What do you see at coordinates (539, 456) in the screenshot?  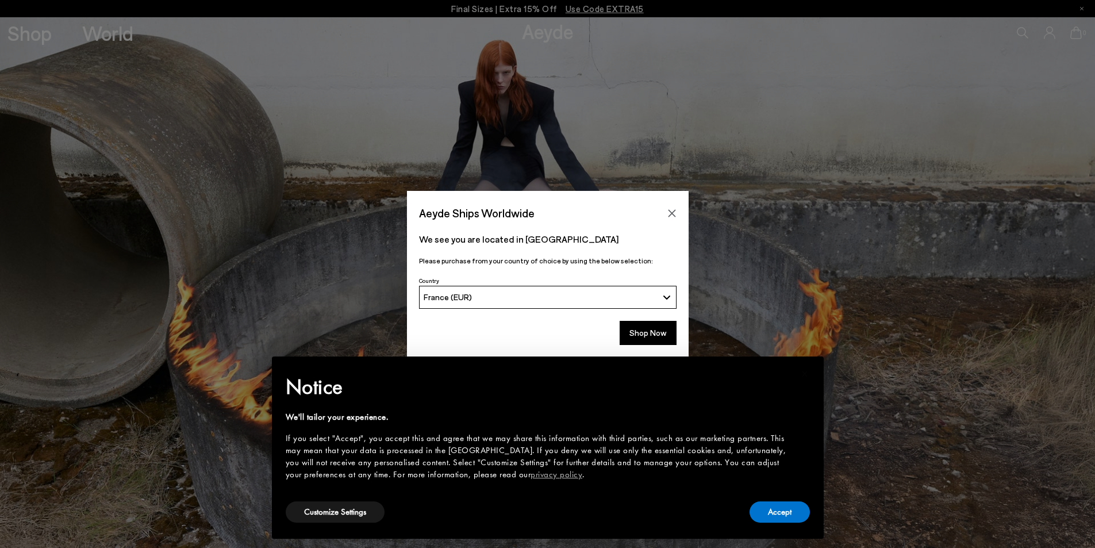 I see `div: If you select "Accept", you accept this and agree that we may share this information with third p...` at bounding box center [539, 456].